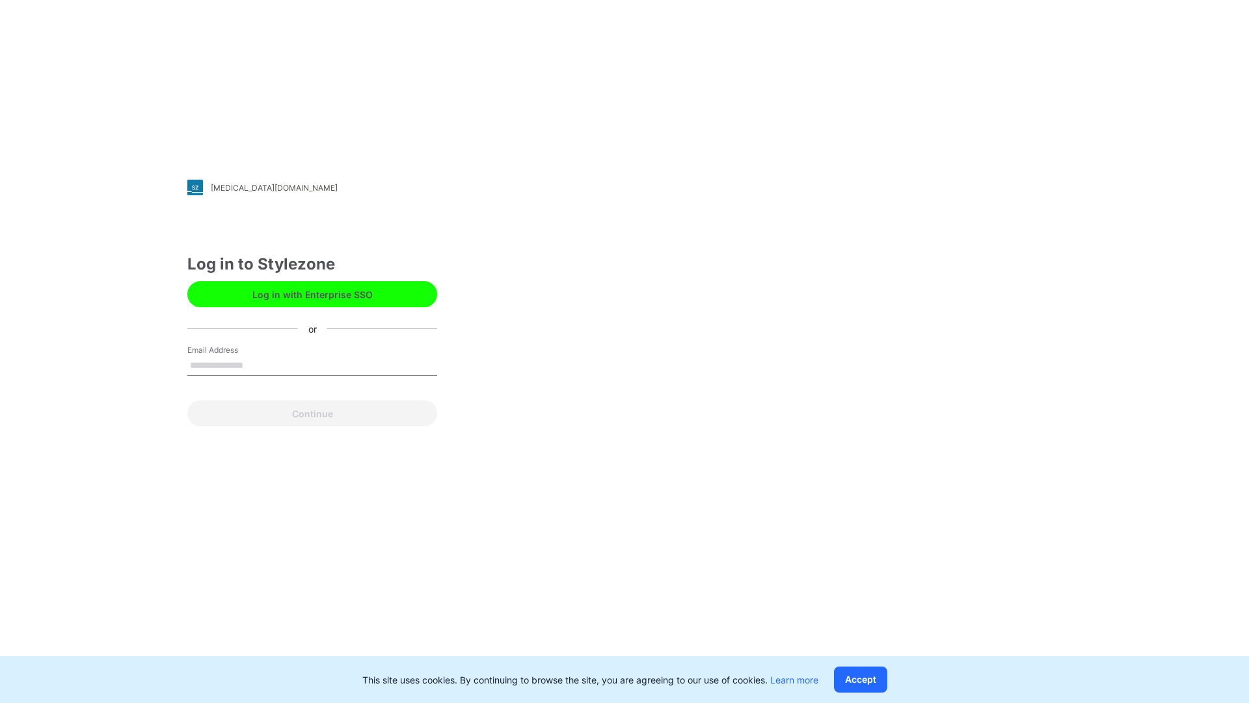 The width and height of the screenshot is (1249, 703). I want to click on a: Learn more, so click(794, 679).